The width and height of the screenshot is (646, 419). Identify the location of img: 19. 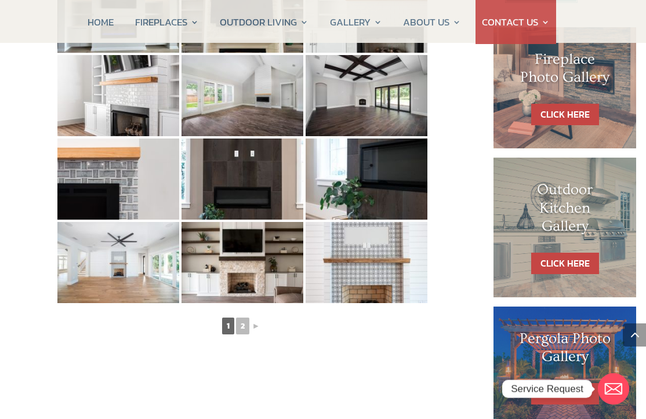
(118, 179).